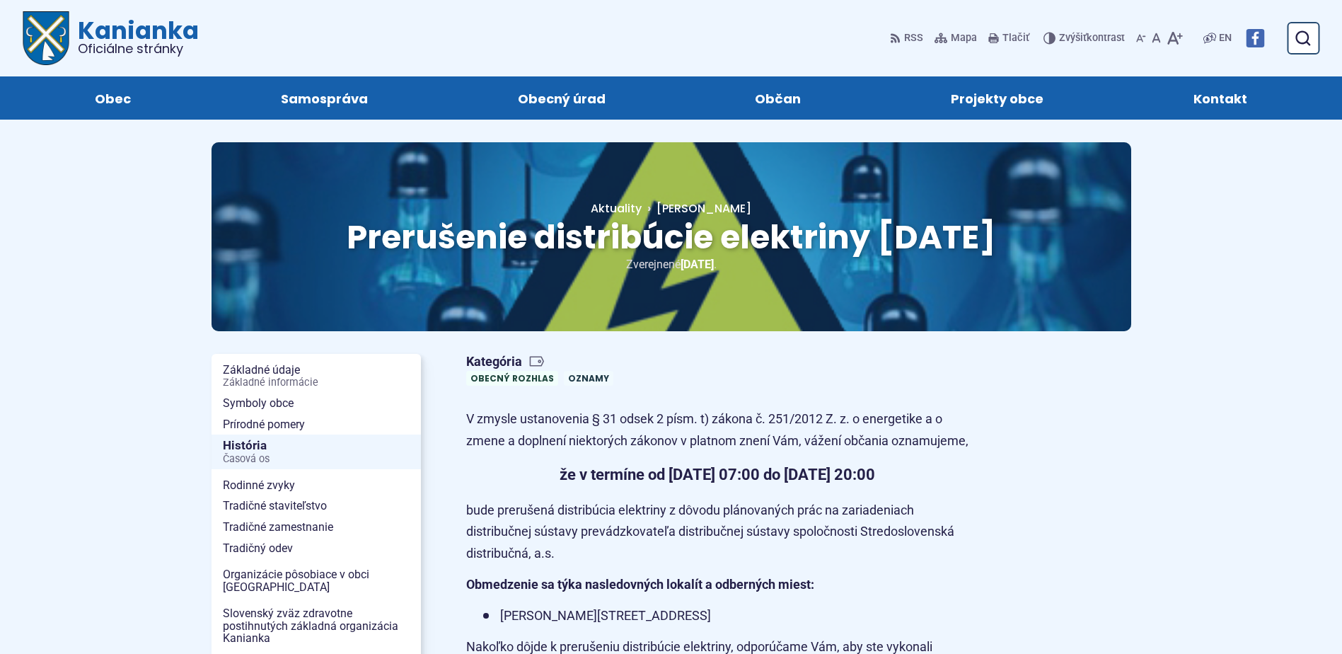  Describe the element at coordinates (316, 383) in the screenshot. I see `span: Základné informácie` at that location.